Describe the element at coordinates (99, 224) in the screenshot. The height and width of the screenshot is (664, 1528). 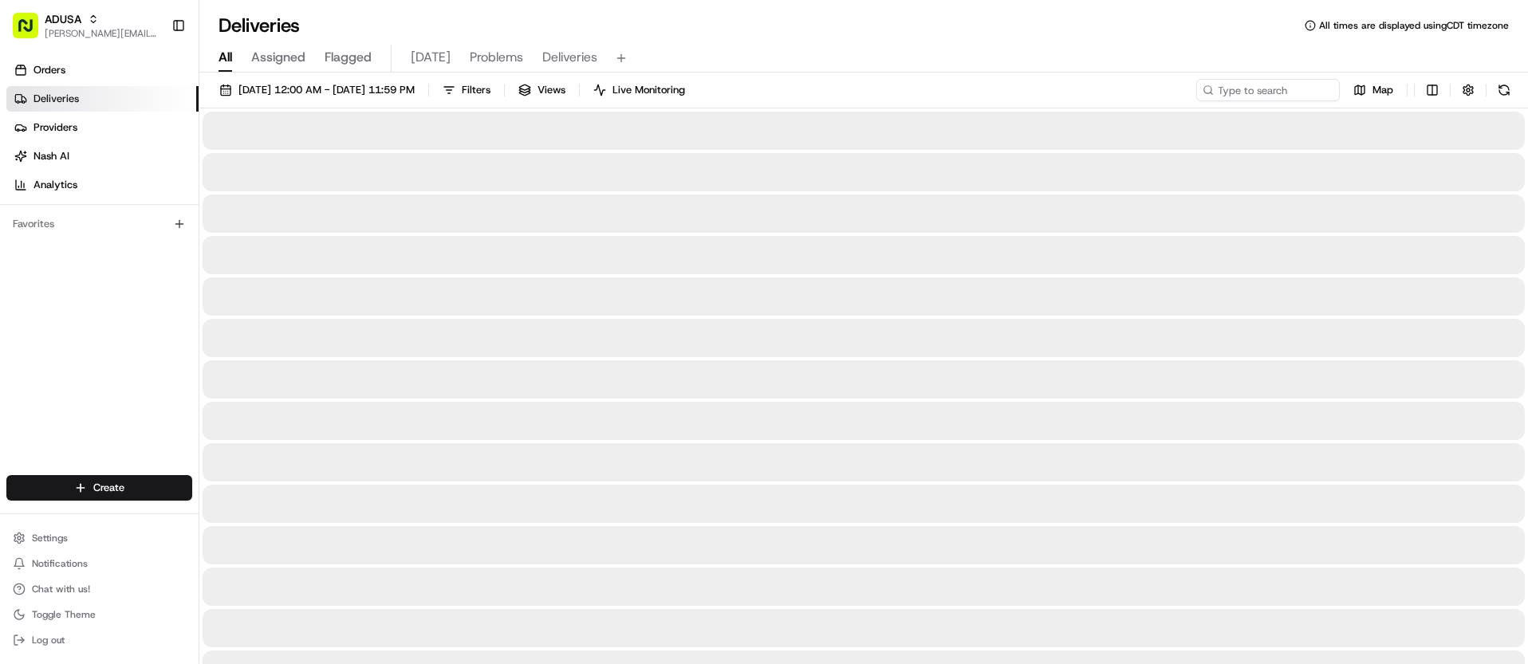
I see `div: Favorites` at that location.